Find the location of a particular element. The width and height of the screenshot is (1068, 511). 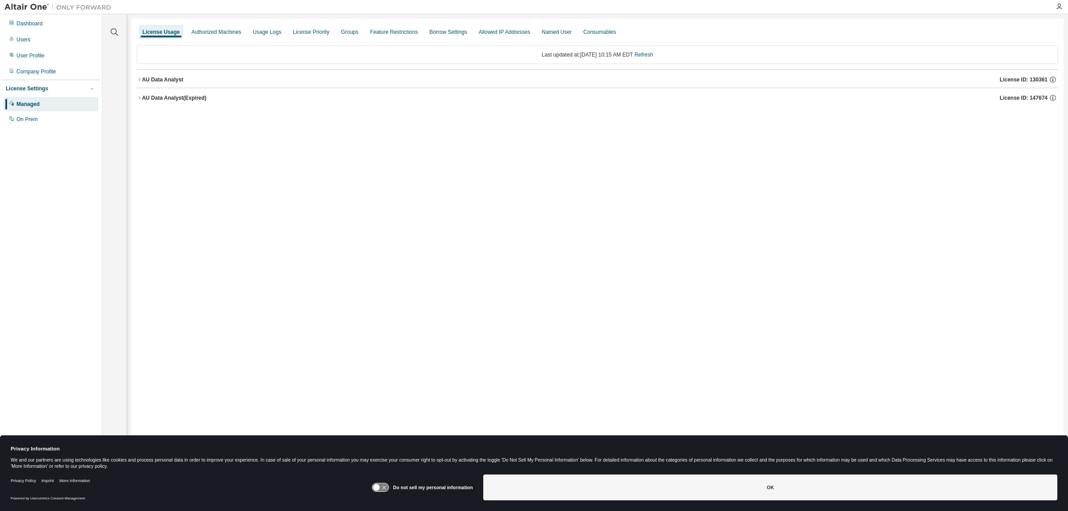

div: License Usage is located at coordinates (161, 32).